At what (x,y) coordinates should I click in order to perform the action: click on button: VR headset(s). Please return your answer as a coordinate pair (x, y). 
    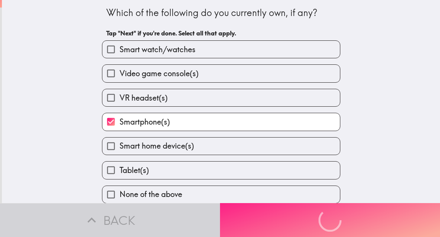
    Looking at the image, I should click on (221, 98).